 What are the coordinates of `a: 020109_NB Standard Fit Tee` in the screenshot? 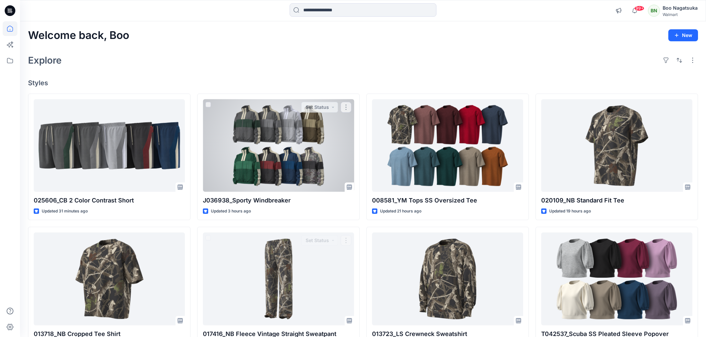 It's located at (616, 146).